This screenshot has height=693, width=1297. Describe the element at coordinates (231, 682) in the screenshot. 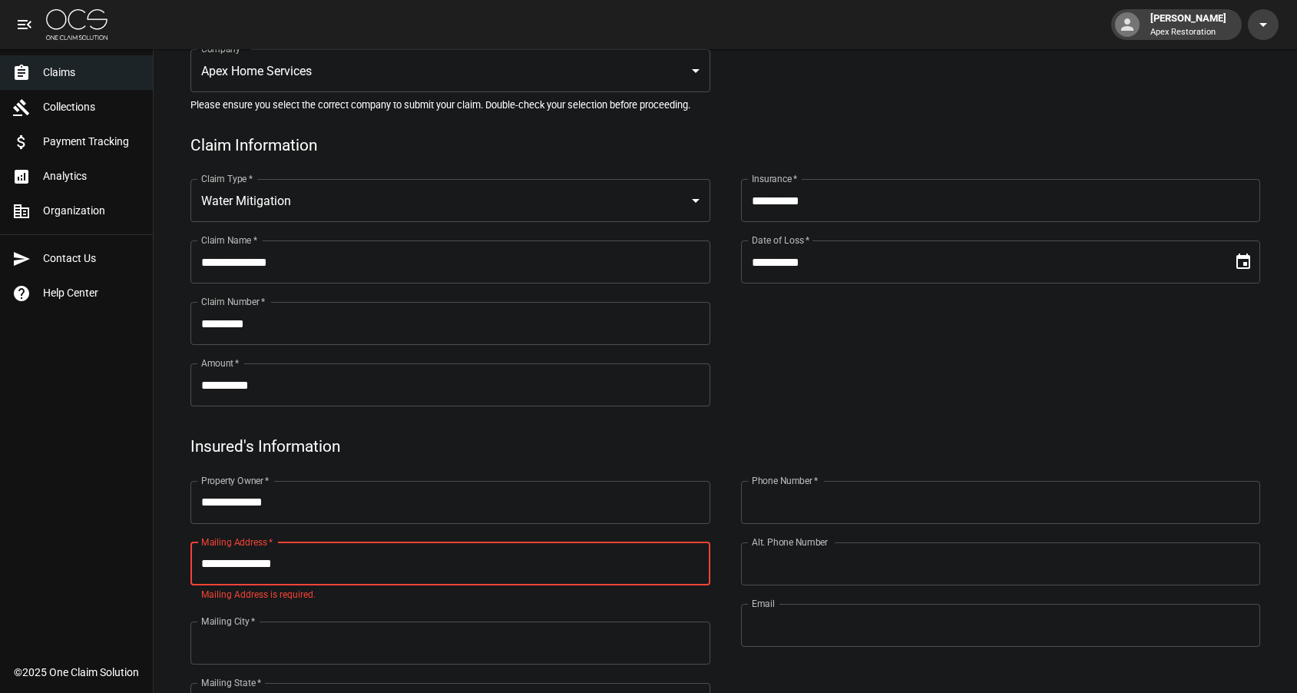

I see `label: Mailing State` at that location.